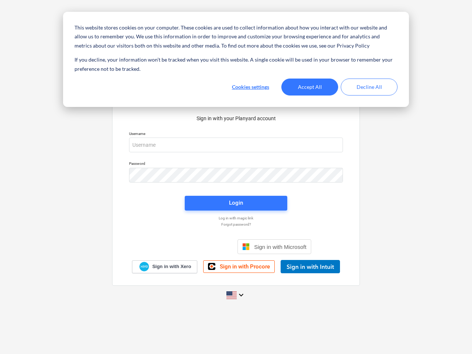 The width and height of the screenshot is (472, 354). Describe the element at coordinates (236, 118) in the screenshot. I see `p: Sign in with your Planyard account` at that location.